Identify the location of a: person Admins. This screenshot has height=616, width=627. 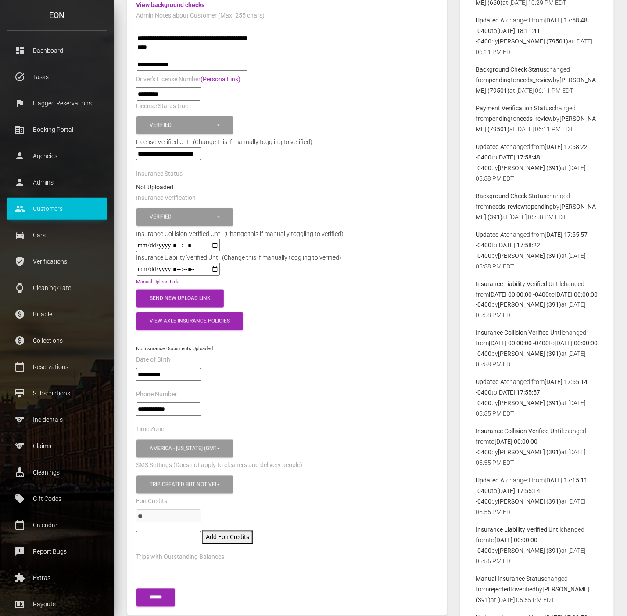
(57, 182).